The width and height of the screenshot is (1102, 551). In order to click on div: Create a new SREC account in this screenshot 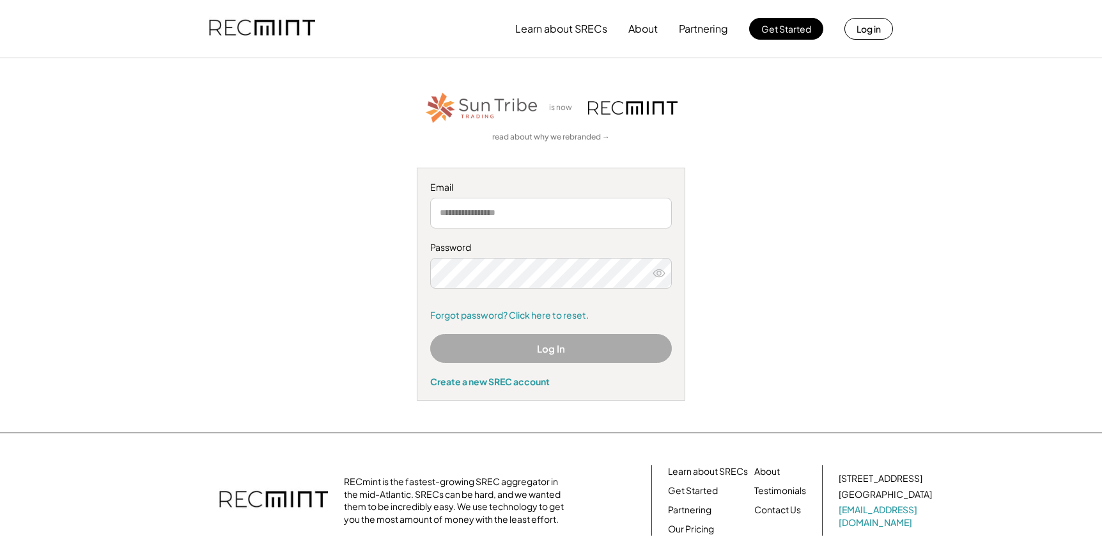, I will do `click(551, 381)`.